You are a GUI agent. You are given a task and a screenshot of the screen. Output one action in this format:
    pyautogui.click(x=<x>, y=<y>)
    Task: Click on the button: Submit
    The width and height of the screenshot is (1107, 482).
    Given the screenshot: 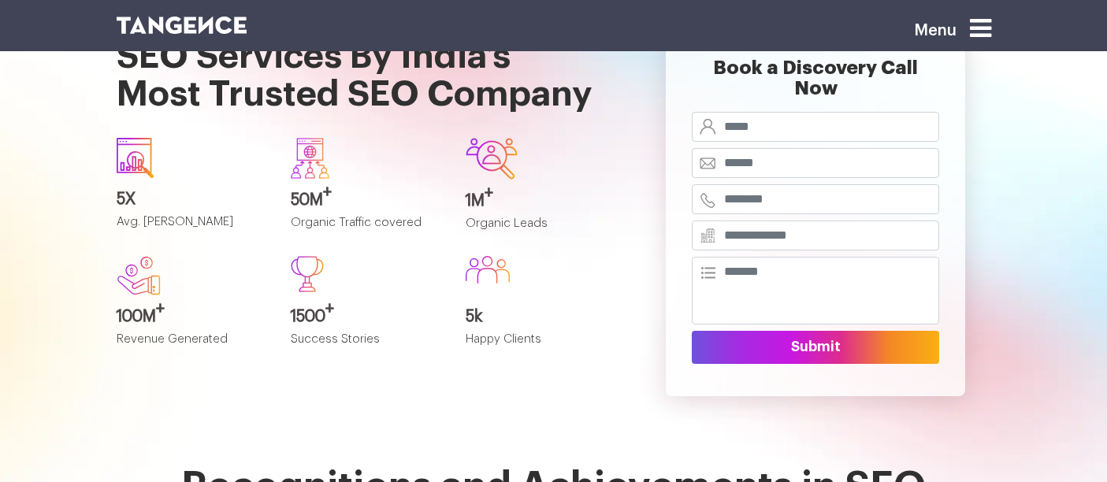 What is the action you would take?
    pyautogui.click(x=816, y=348)
    